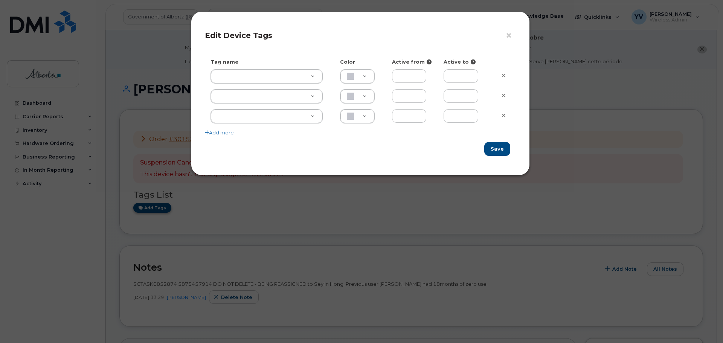  Describe the element at coordinates (360, 62) in the screenshot. I see `div: Color` at that location.